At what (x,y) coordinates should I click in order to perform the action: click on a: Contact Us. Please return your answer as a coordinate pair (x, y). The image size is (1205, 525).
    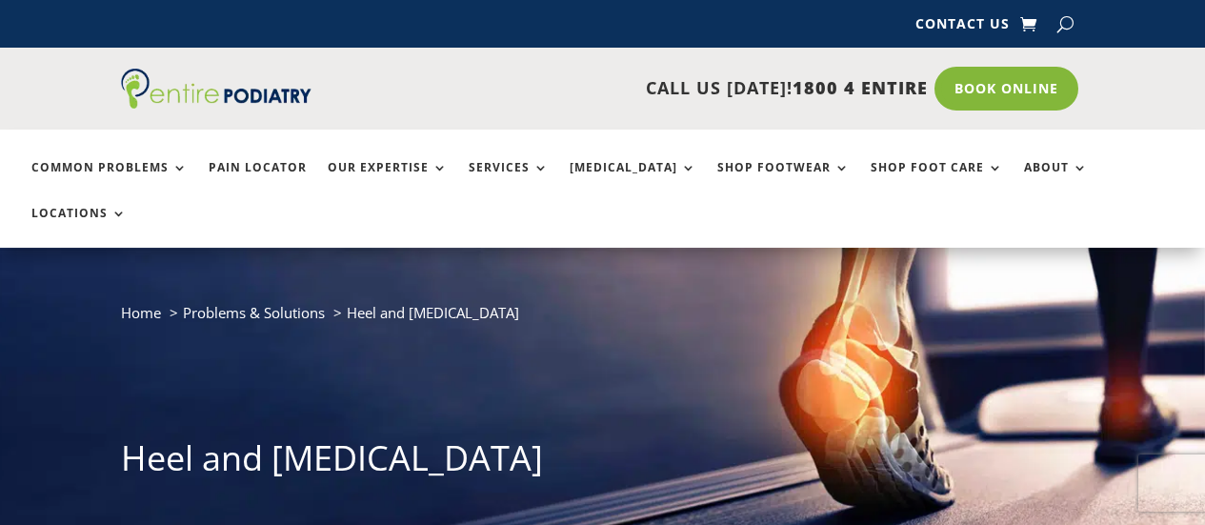
    Looking at the image, I should click on (962, 28).